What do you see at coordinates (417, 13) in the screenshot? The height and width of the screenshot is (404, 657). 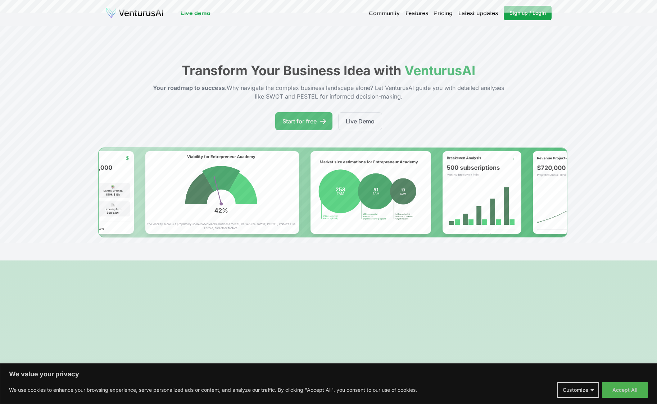 I see `a: Features` at bounding box center [417, 13].